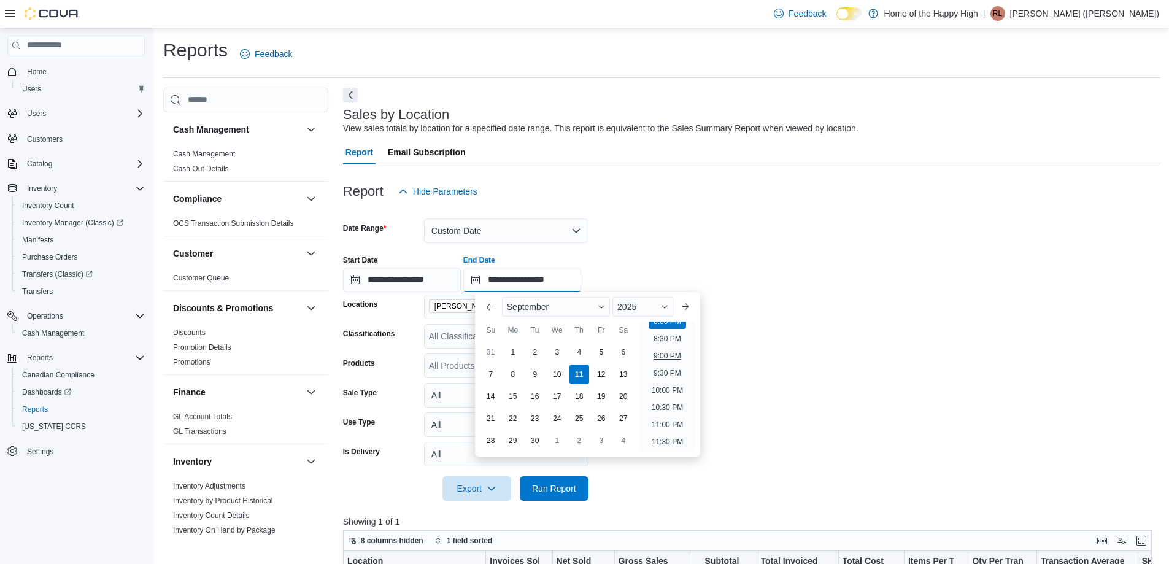 Image resolution: width=1169 pixels, height=564 pixels. What do you see at coordinates (513, 352) in the screenshot?
I see `div: day-1` at bounding box center [513, 352].